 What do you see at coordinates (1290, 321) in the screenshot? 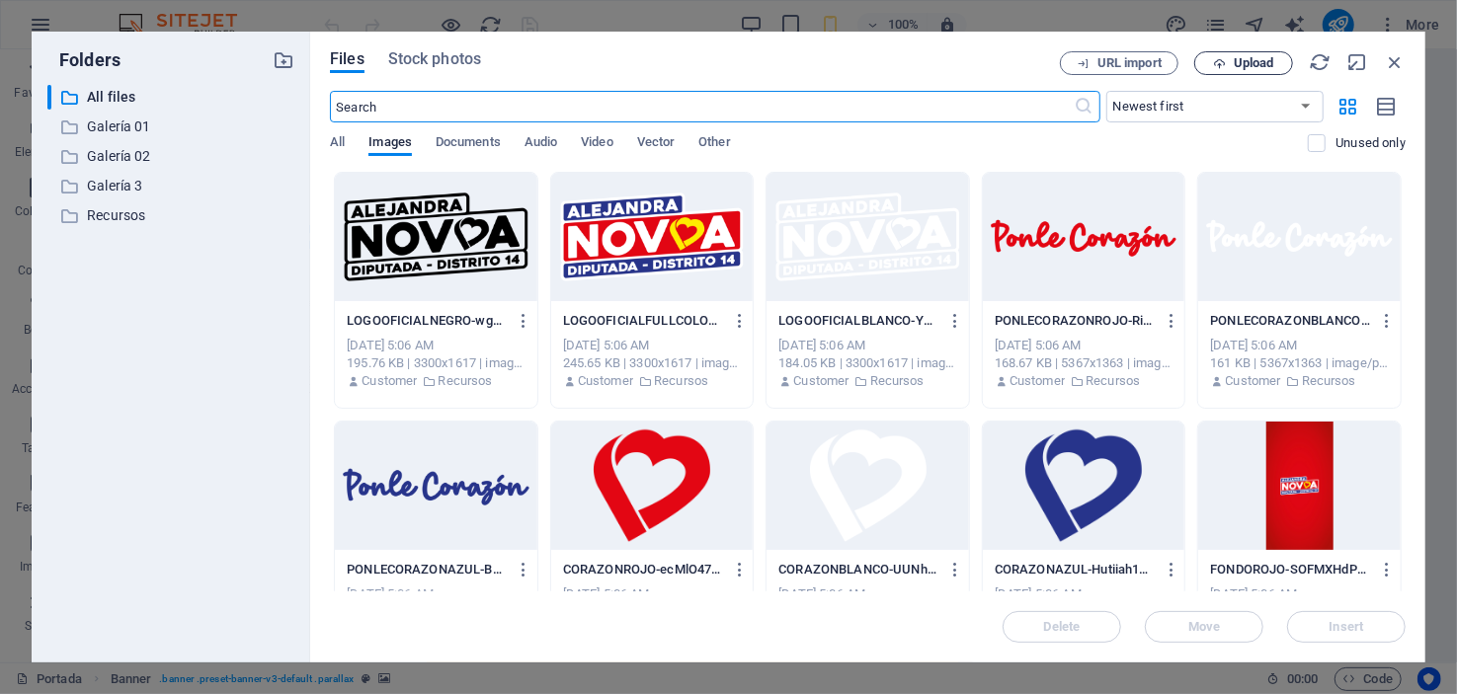
I see `p: PONLECORAZONBLANCO-lGoufsA8sGBH1mAWrB6uyw.png` at bounding box center [1290, 321].